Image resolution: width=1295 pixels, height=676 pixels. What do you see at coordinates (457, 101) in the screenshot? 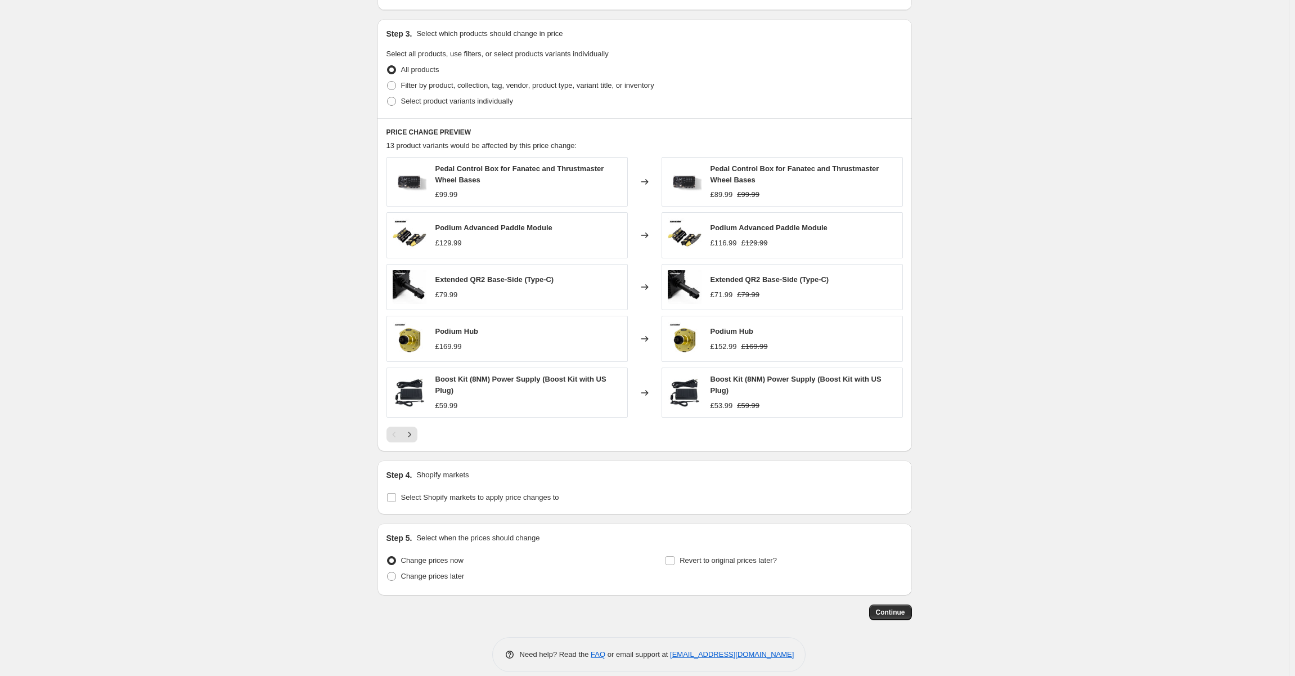
I see `span: Select product variants individually` at bounding box center [457, 101].